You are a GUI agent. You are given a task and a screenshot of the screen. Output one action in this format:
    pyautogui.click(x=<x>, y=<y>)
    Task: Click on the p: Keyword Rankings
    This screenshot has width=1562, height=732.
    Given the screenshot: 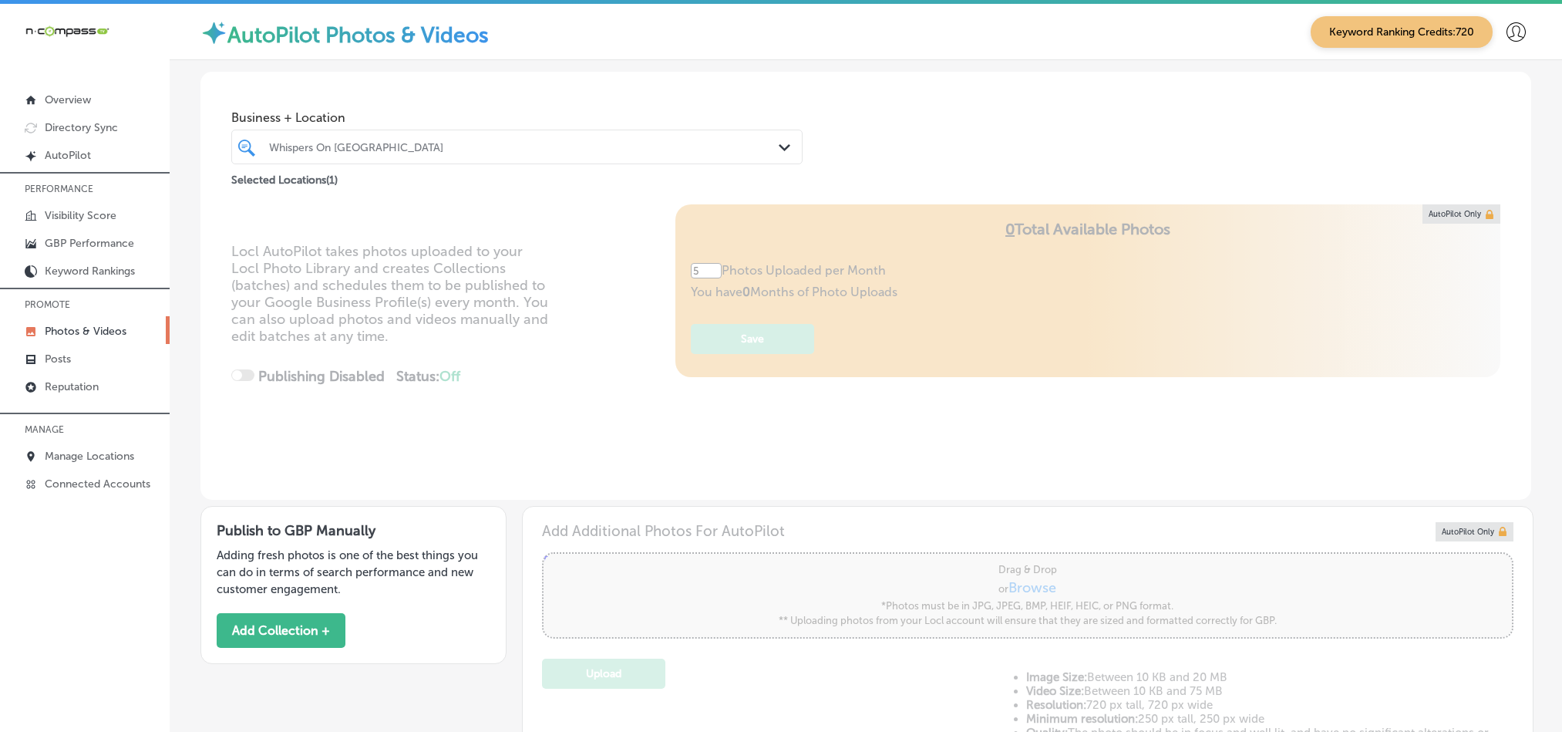 What is the action you would take?
    pyautogui.click(x=89, y=271)
    